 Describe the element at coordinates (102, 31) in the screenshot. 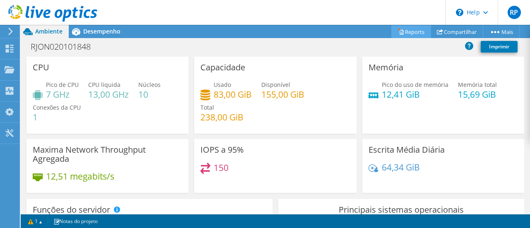

I see `span: Desempenho` at that location.